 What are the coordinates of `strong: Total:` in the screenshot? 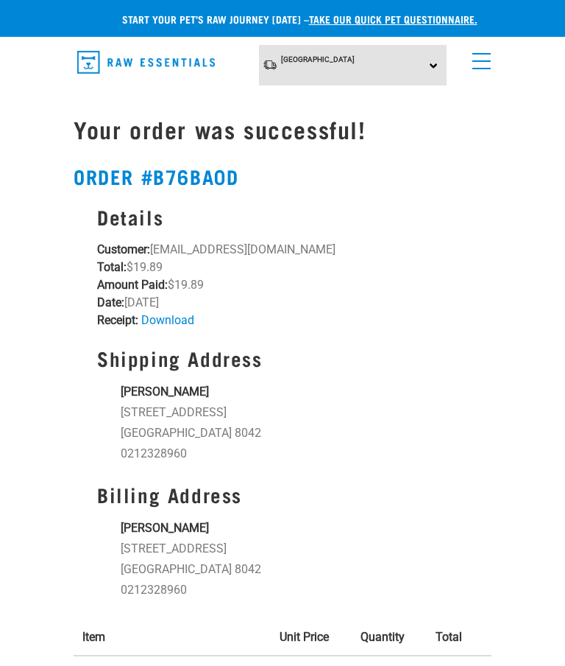 It's located at (112, 267).